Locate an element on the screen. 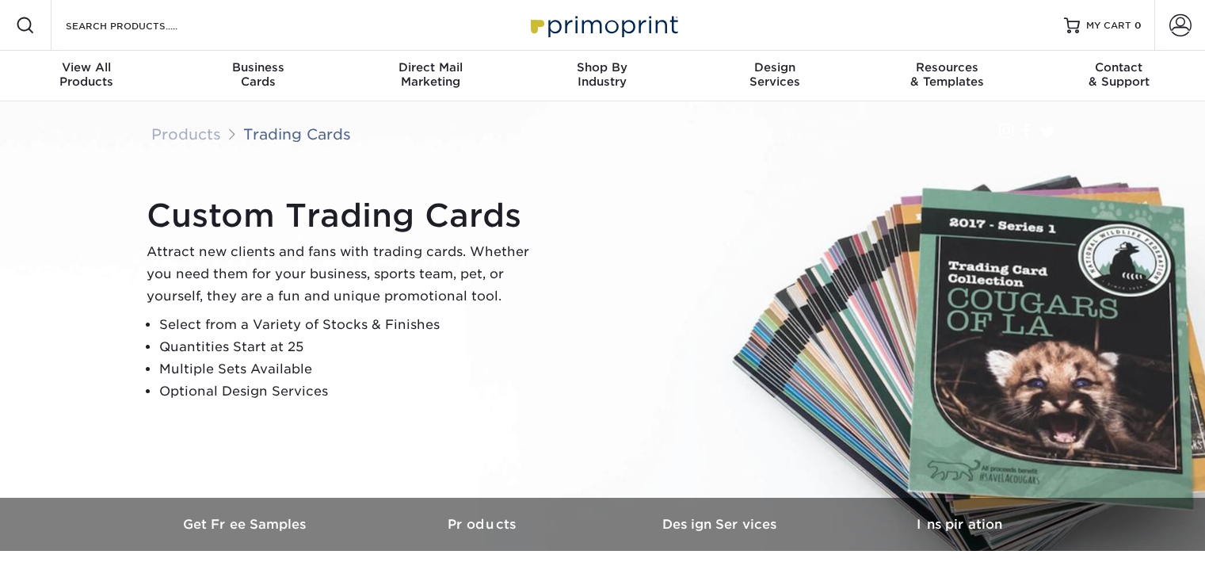  a: BusinessCards is located at coordinates (258, 76).